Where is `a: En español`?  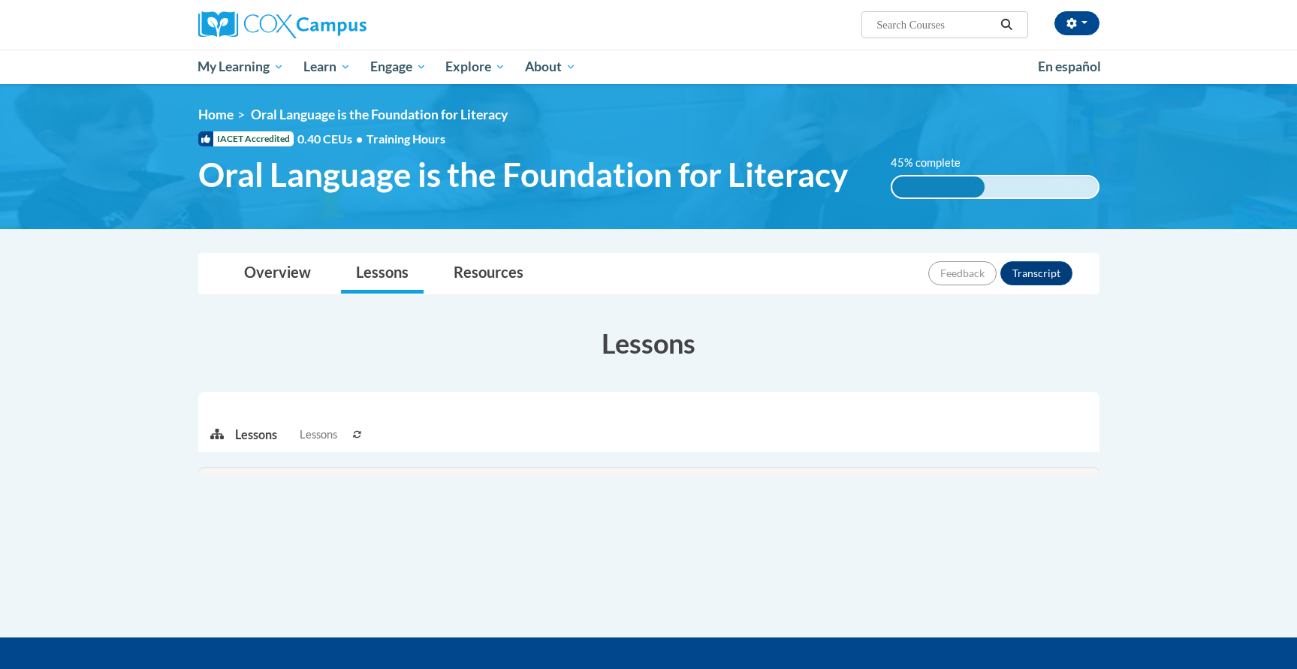 a: En español is located at coordinates (1069, 67).